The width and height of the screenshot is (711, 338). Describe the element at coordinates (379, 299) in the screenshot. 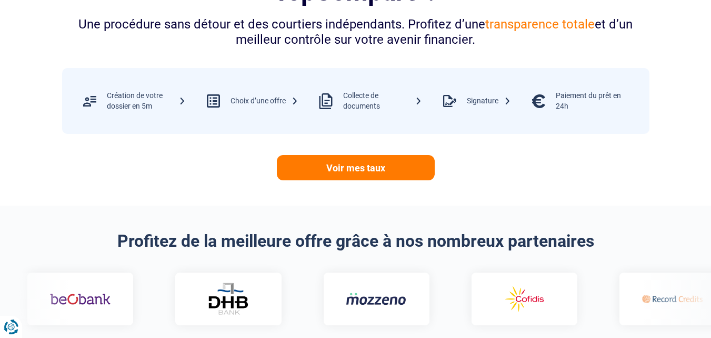

I see `img: Record credits` at that location.